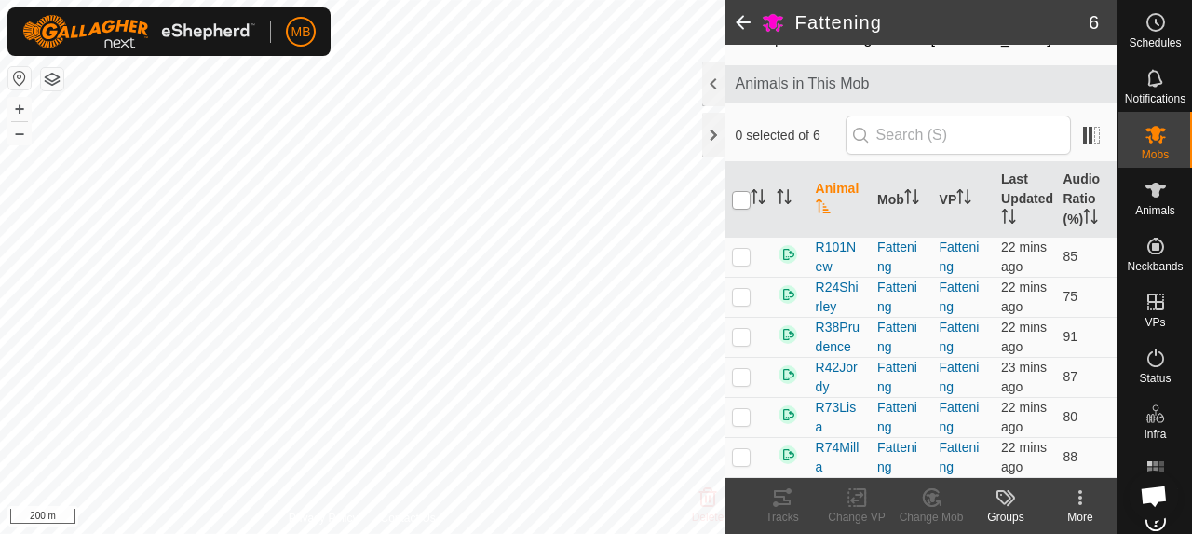 This screenshot has width=1192, height=534. Describe the element at coordinates (1070, 376) in the screenshot. I see `span: 87` at that location.